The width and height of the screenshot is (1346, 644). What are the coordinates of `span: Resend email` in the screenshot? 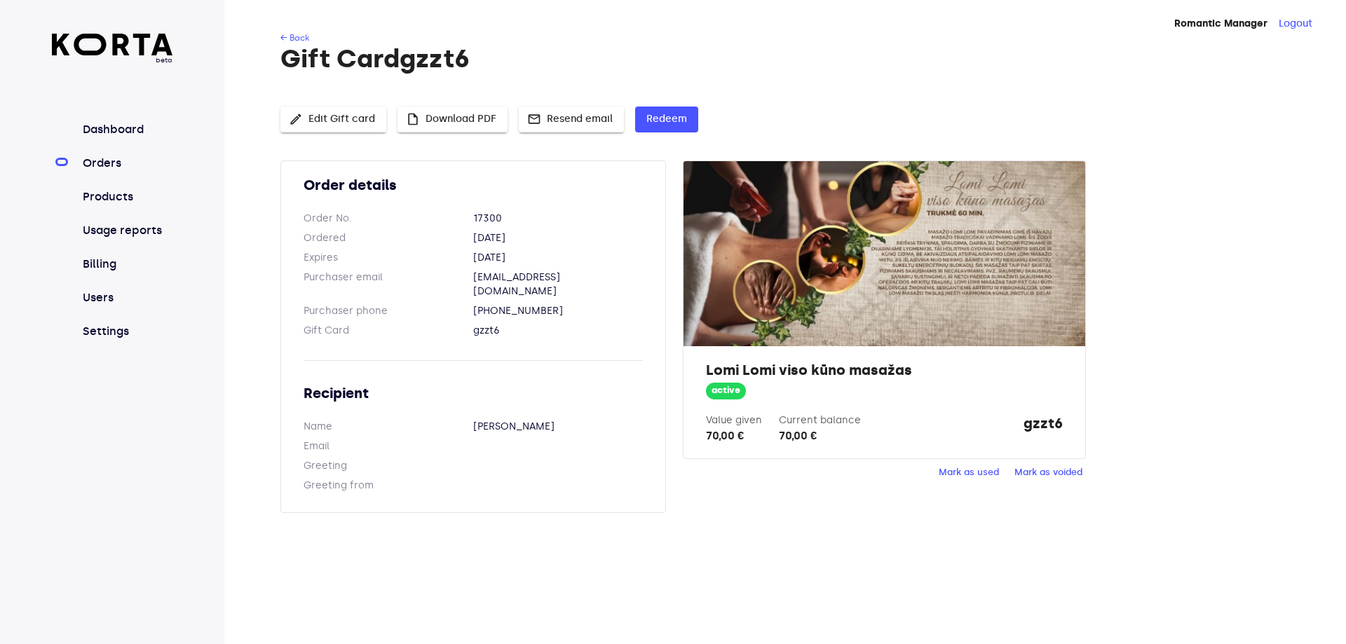 It's located at (572, 119).